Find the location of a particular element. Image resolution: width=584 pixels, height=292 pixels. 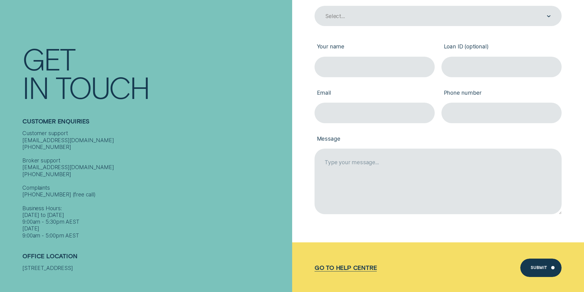

h2: Customer Enquiries is located at coordinates (156, 124).